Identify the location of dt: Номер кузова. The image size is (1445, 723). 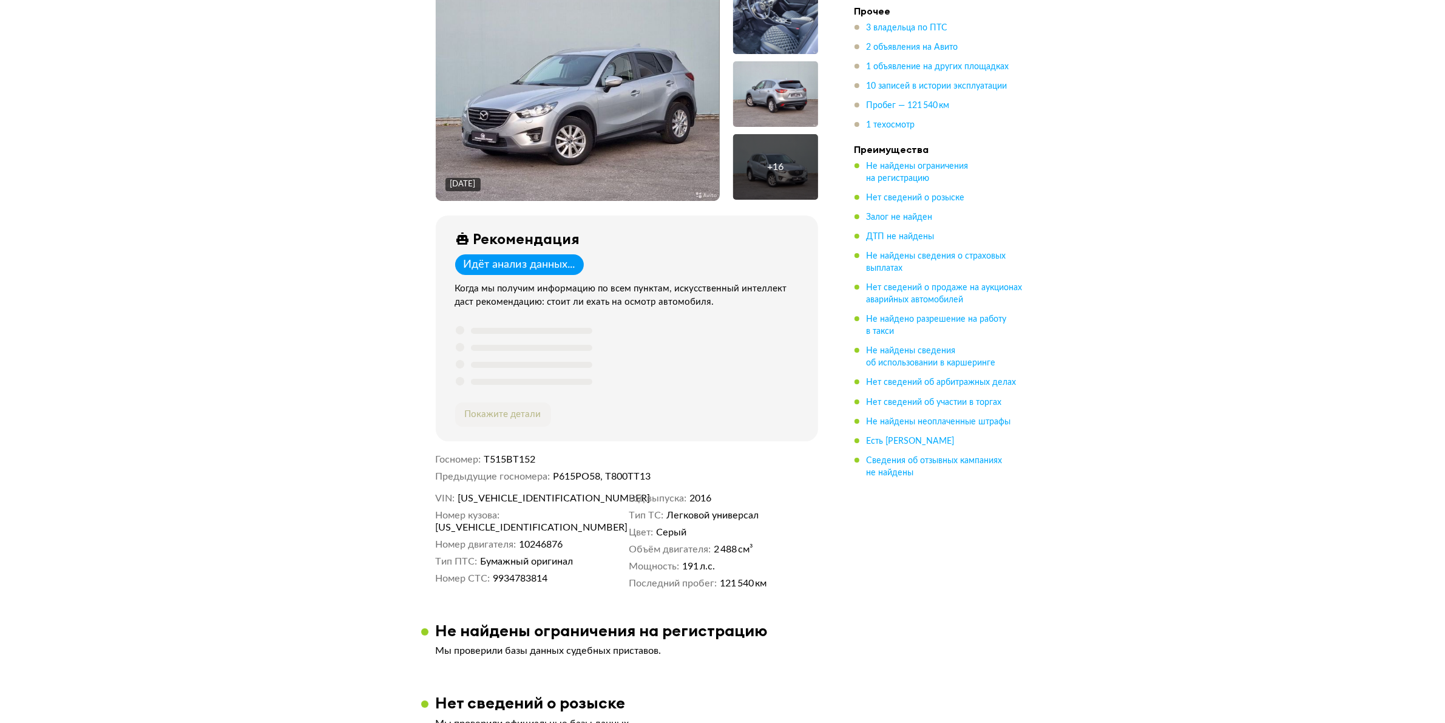
(468, 515).